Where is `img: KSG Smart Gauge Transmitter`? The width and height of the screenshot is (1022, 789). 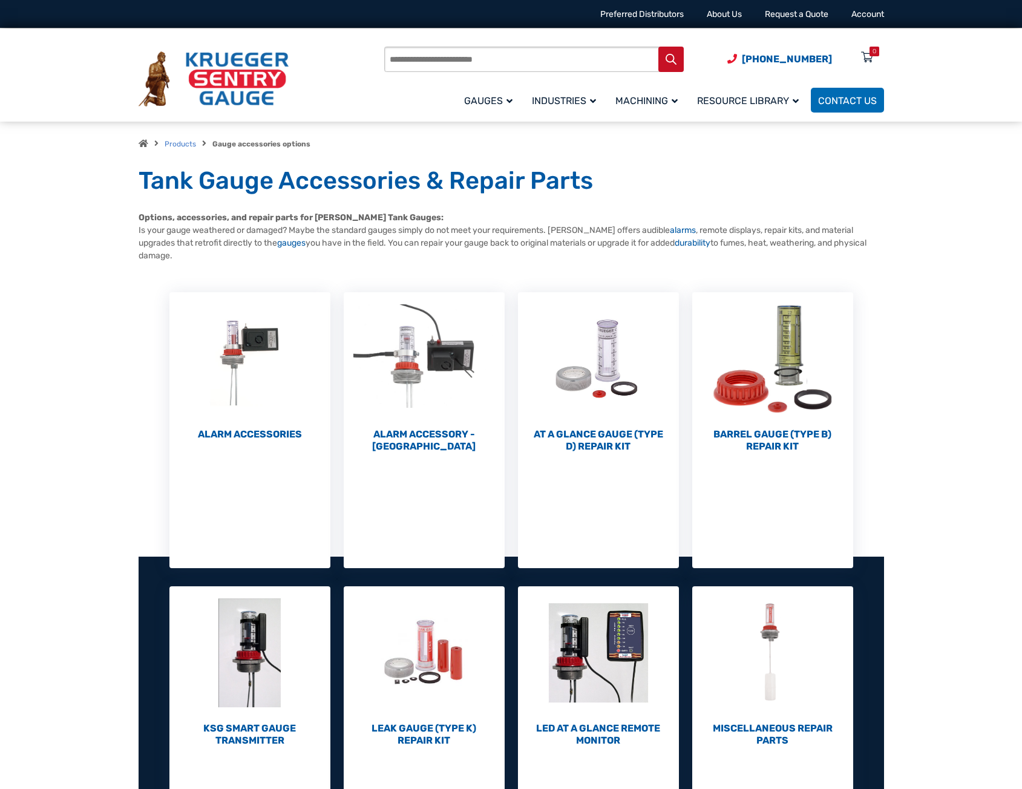
img: KSG Smart Gauge Transmitter is located at coordinates (250, 653).